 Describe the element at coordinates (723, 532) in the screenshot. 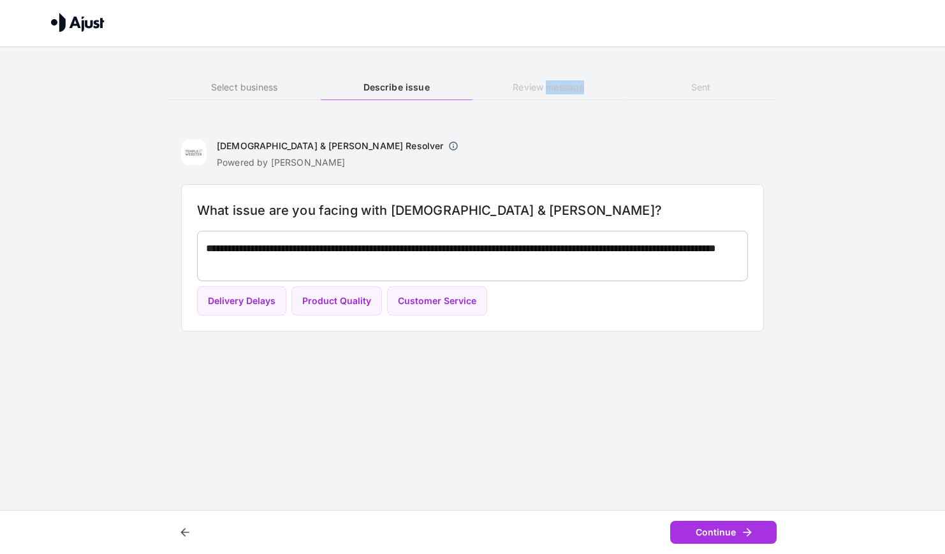

I see `button: Continue` at that location.